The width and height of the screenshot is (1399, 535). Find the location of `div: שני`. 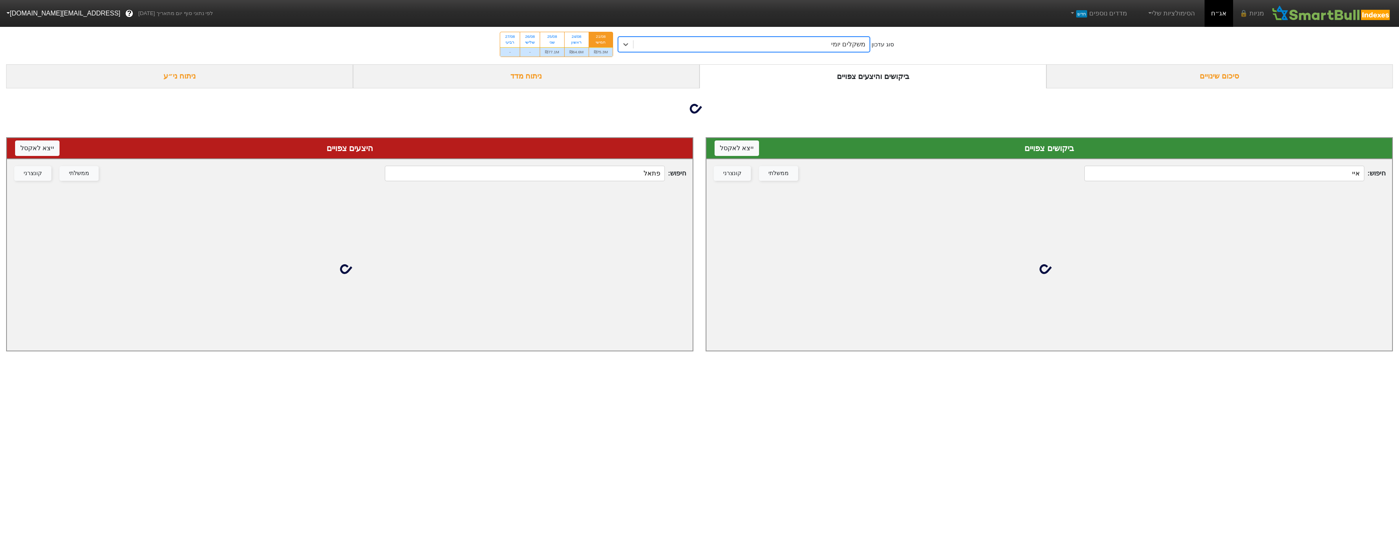

div: שני is located at coordinates (552, 42).